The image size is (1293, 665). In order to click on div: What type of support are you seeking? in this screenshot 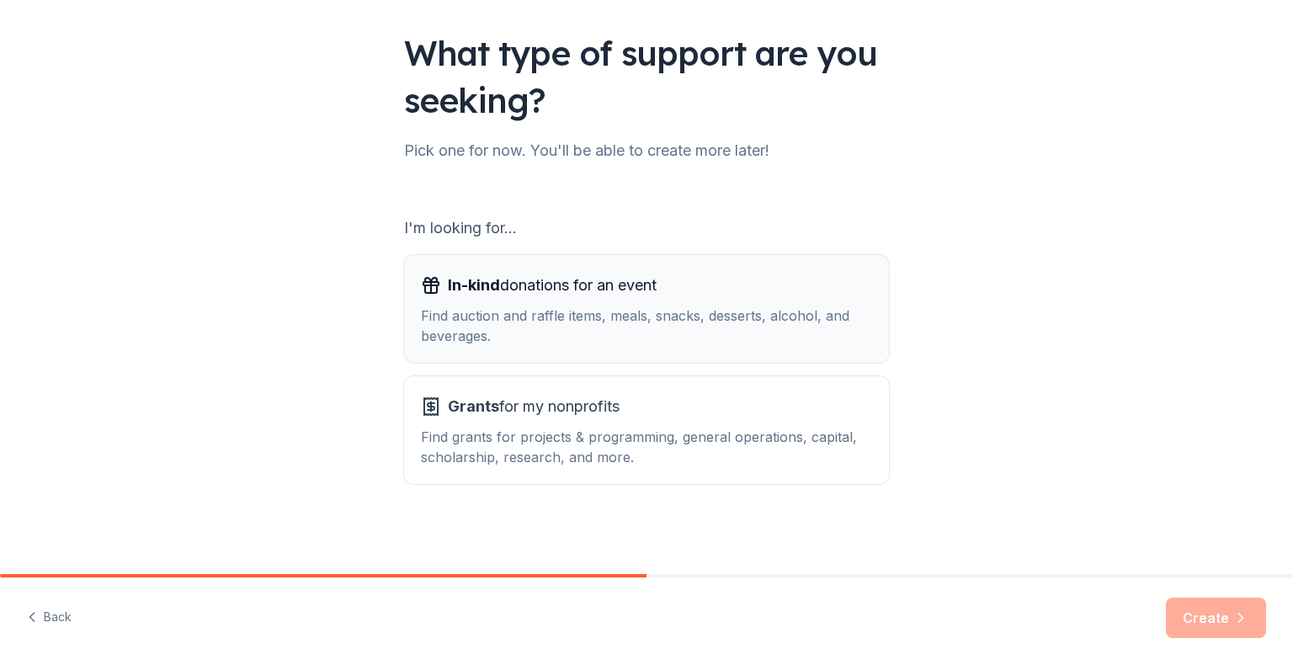, I will do `click(647, 77)`.